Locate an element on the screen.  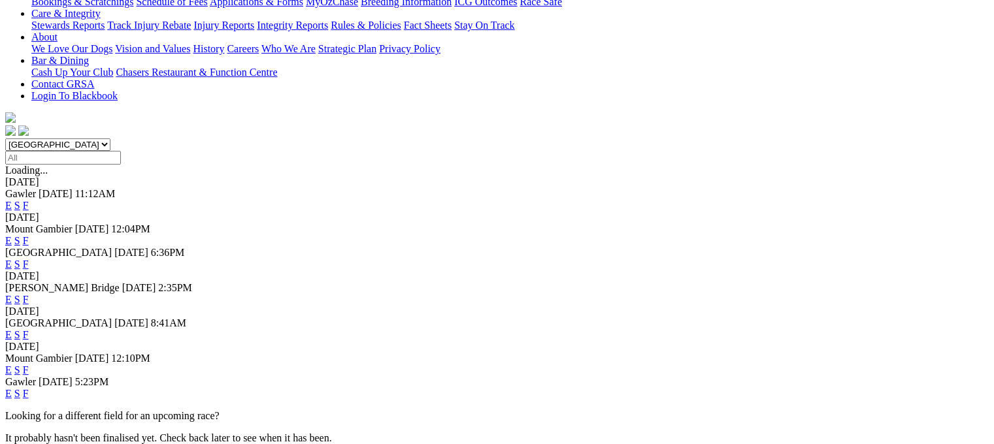
a: Cash Up Your Club is located at coordinates (72, 72).